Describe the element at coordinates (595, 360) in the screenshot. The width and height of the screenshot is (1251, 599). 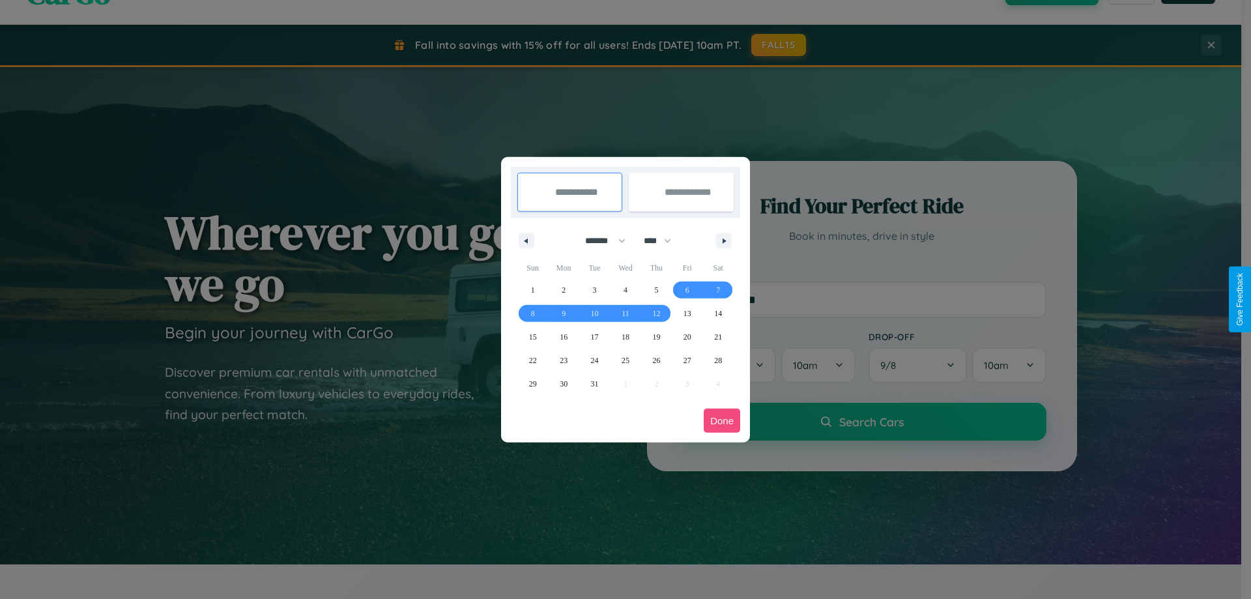
I see `span: 24` at that location.